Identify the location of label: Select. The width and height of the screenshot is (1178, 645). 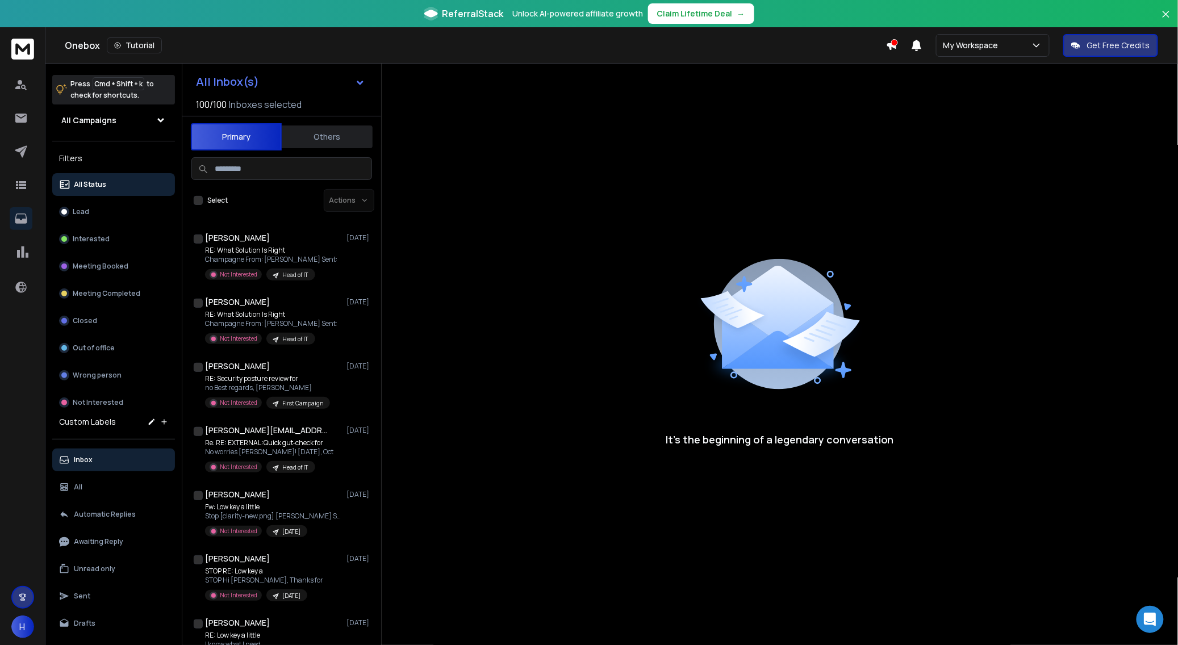
(217, 200).